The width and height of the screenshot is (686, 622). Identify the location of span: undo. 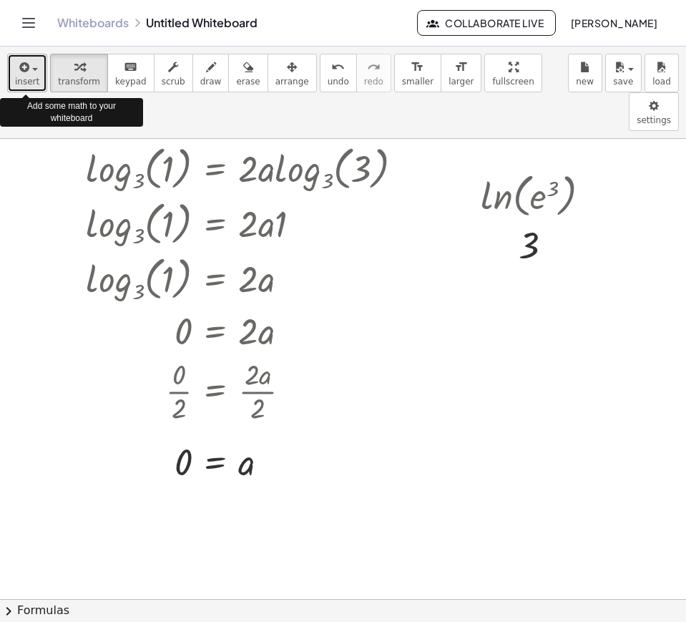
(338, 82).